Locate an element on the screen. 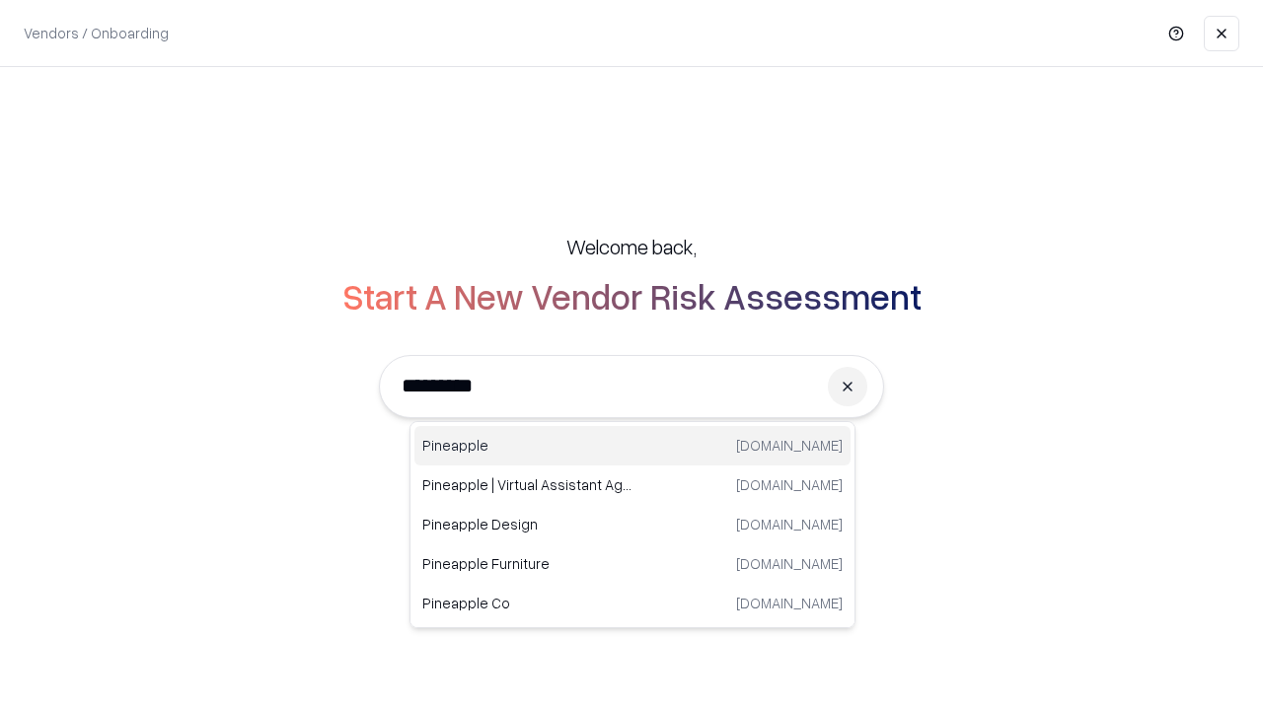 The image size is (1263, 710). p: Pineapple Design is located at coordinates (527, 524).